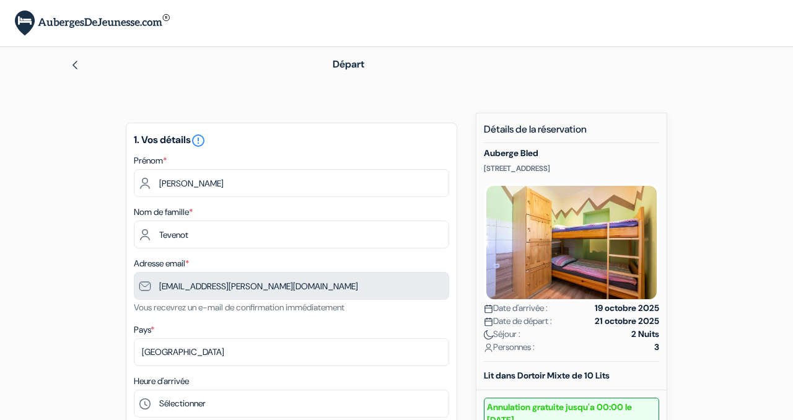  I want to click on span: Personnes :, so click(509, 347).